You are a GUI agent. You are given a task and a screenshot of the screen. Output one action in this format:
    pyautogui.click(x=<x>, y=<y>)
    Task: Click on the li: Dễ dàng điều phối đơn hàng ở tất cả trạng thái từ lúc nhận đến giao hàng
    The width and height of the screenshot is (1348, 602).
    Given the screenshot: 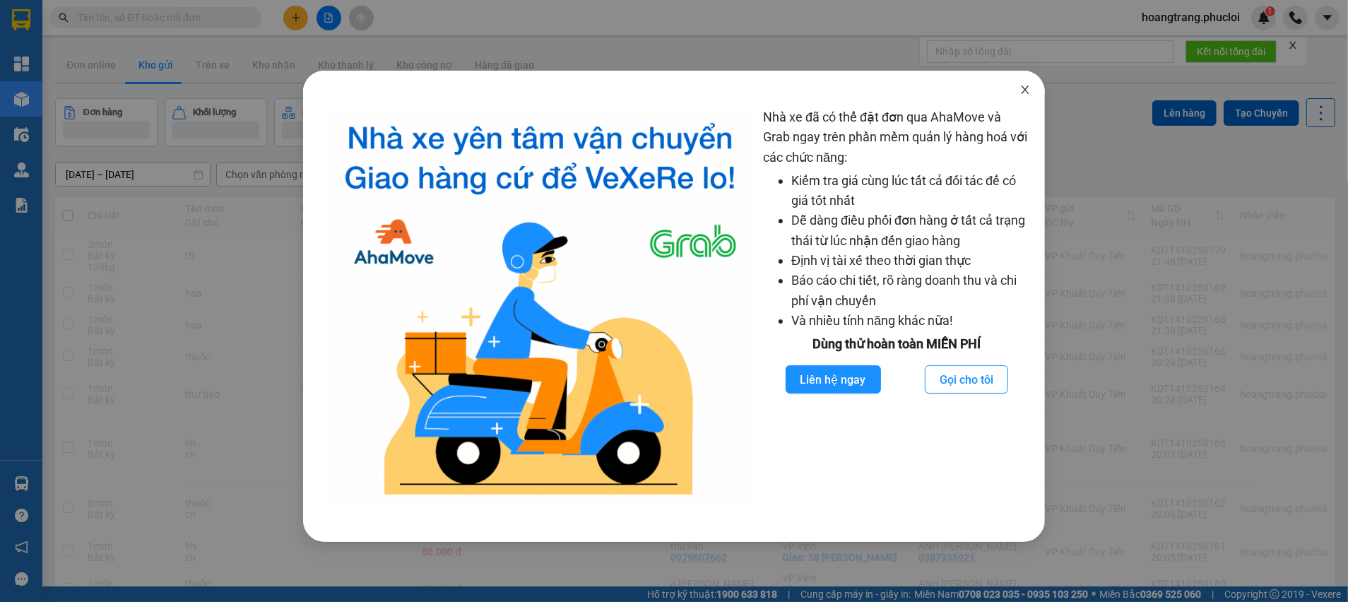 What is the action you would take?
    pyautogui.click(x=911, y=230)
    